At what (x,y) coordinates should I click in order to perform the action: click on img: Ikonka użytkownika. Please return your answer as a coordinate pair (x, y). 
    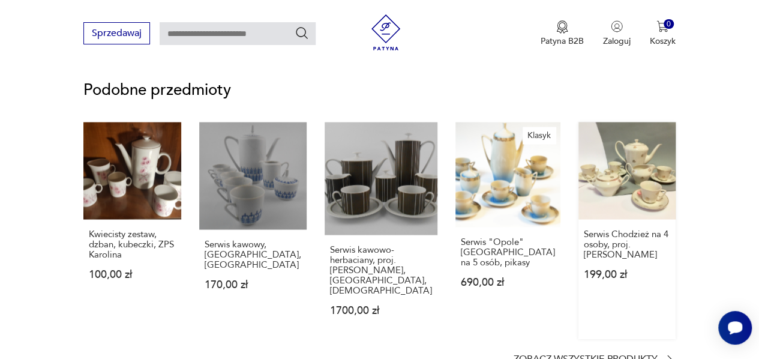
    Looking at the image, I should click on (617, 26).